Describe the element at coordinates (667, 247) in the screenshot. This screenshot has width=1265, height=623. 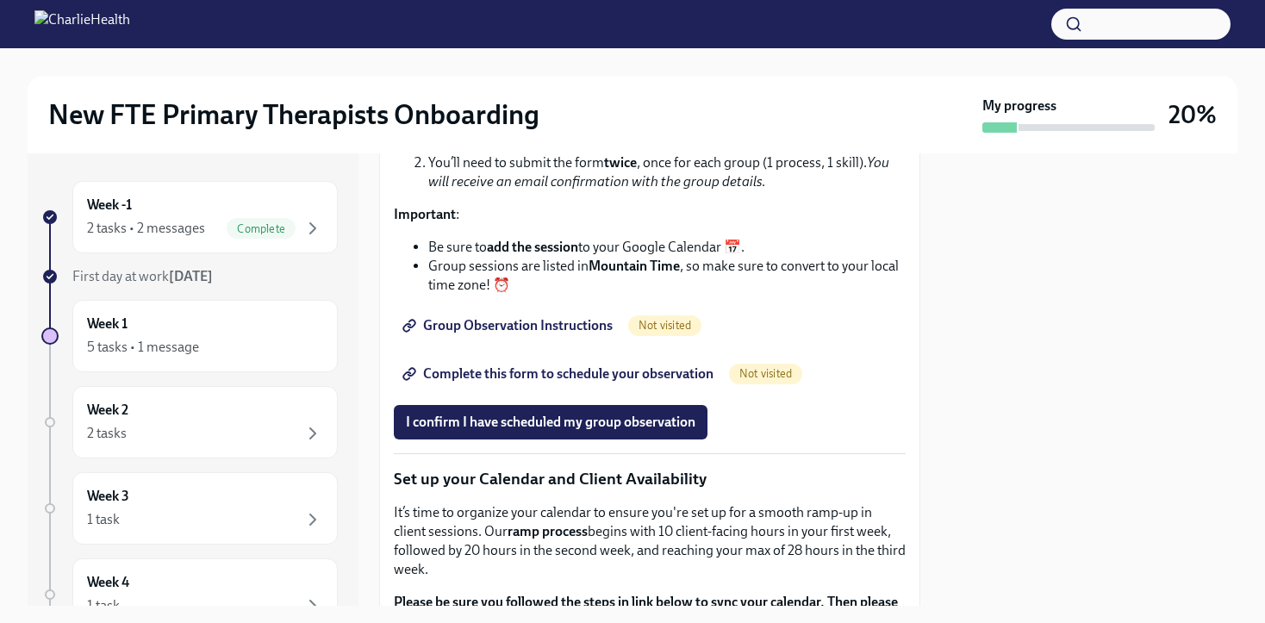
I see `li: Be sure to to your Google Calendar 📅.` at that location.